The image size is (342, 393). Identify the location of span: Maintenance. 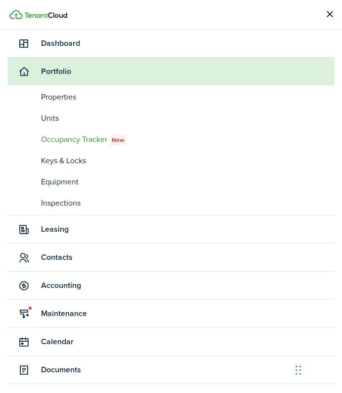
(188, 314).